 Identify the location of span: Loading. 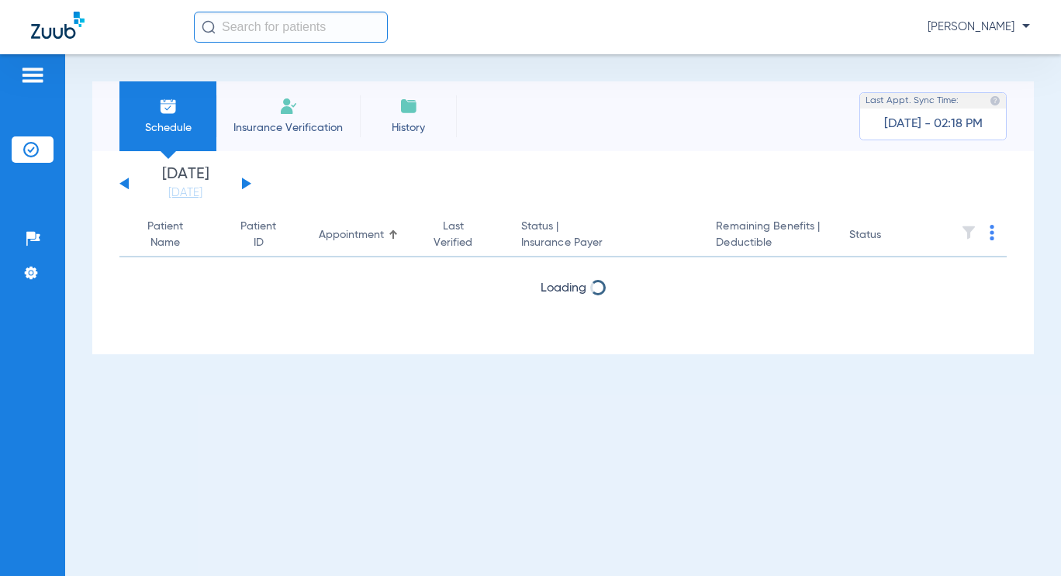
(563, 289).